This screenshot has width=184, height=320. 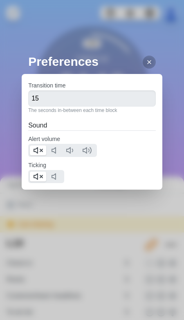 I want to click on label: Transition time, so click(x=47, y=85).